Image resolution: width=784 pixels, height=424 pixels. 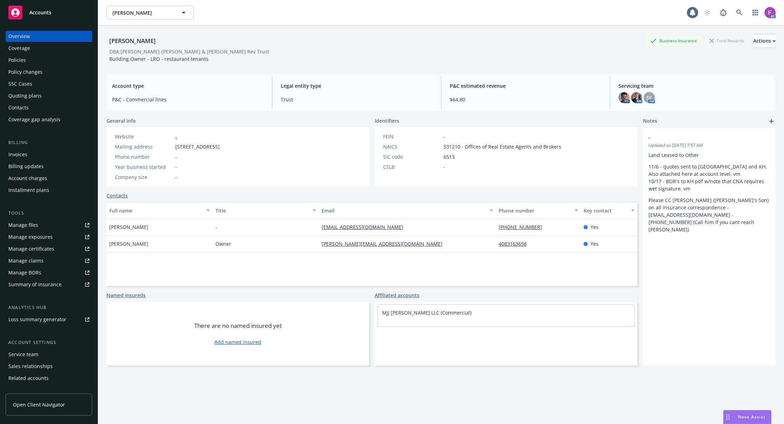 What do you see at coordinates (412, 146) in the screenshot?
I see `div: NAICS` at bounding box center [412, 146].